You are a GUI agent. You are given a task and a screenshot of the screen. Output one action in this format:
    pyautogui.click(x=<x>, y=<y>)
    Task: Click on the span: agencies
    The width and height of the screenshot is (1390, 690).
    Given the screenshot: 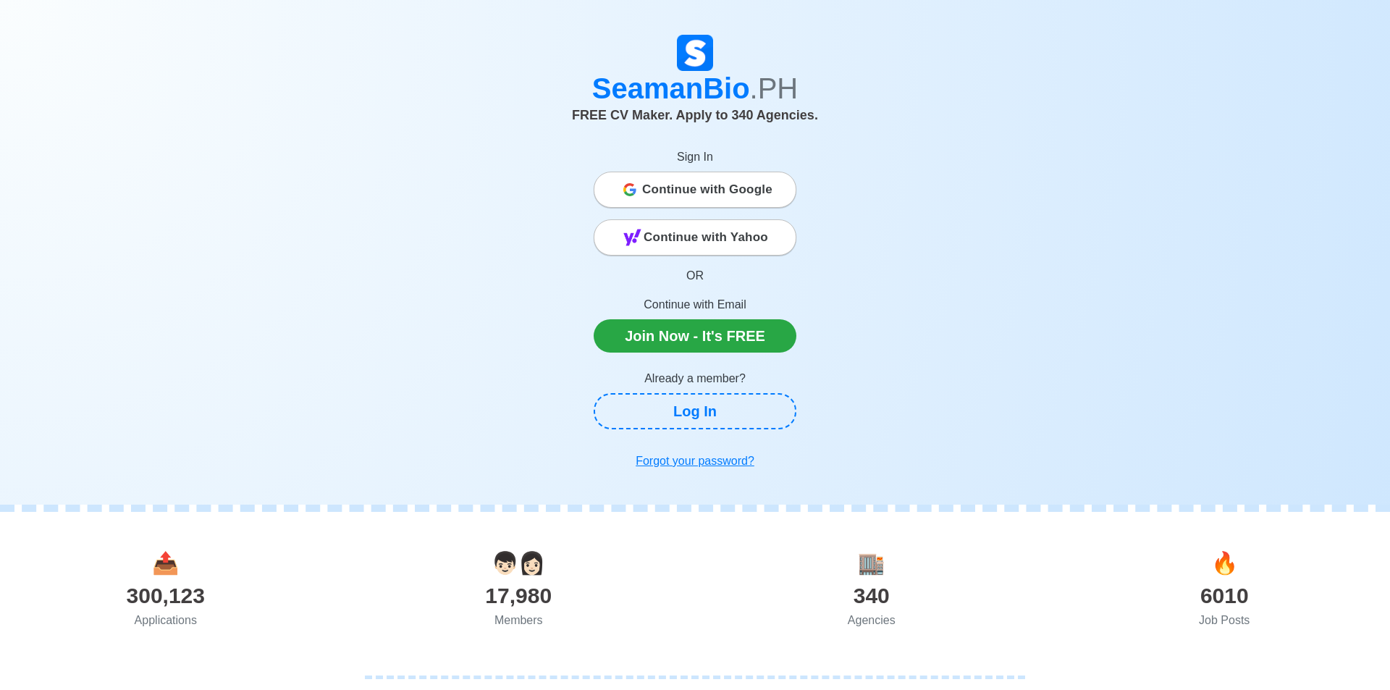 What is the action you would take?
    pyautogui.click(x=871, y=562)
    